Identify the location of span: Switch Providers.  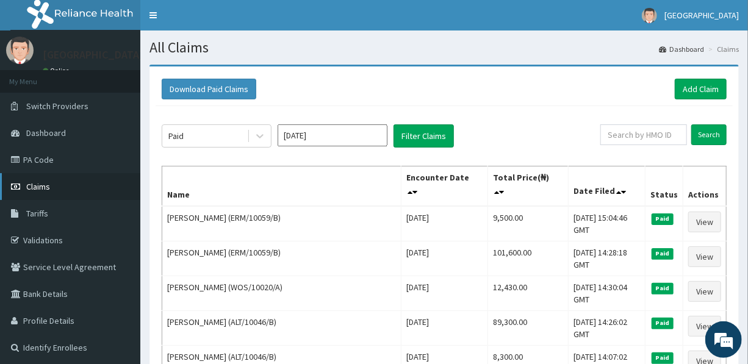
(57, 106).